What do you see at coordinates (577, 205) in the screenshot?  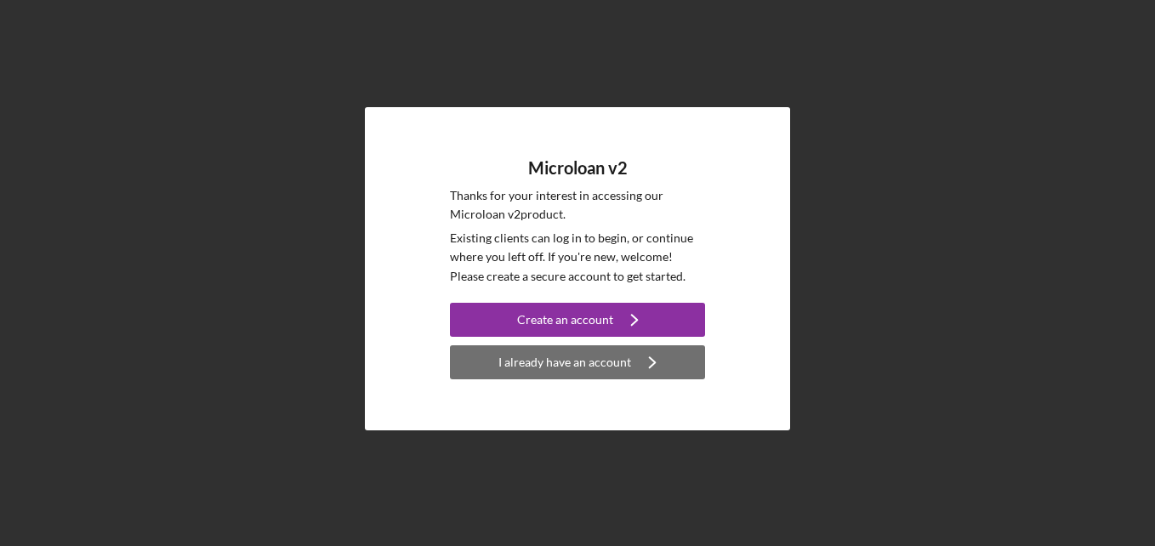 I see `p: Thanks for your interest in accessing our Microloan v2 product.` at bounding box center [577, 205].